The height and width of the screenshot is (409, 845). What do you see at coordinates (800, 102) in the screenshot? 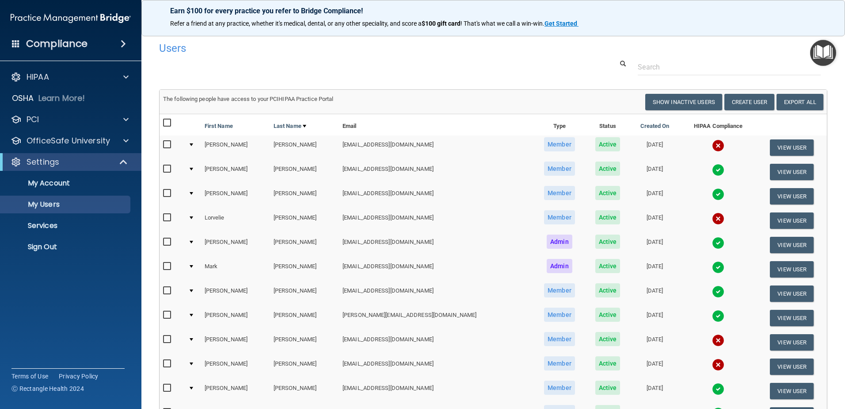
I see `a: Export All` at bounding box center [800, 102].